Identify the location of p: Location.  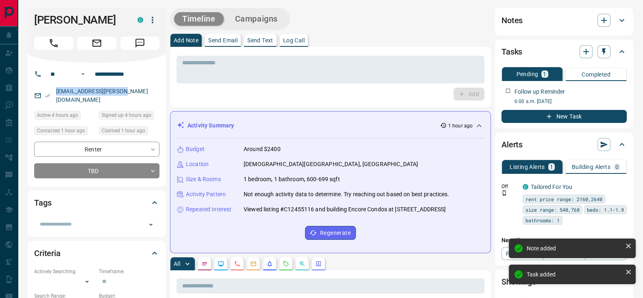
(197, 164).